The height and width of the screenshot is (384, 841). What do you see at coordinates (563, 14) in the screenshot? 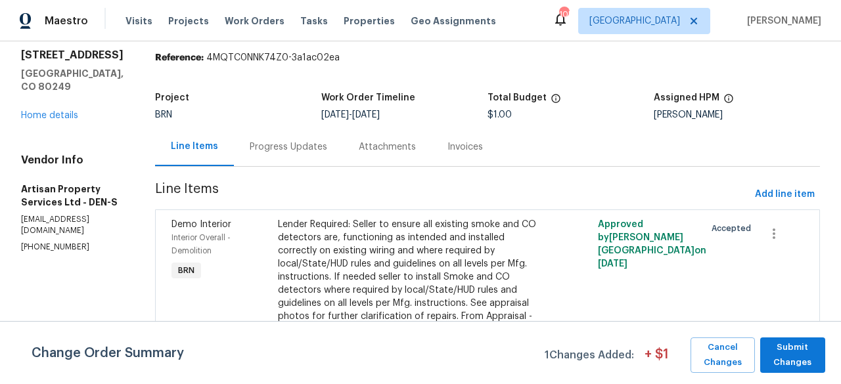
I see `div: 105` at bounding box center [563, 14].